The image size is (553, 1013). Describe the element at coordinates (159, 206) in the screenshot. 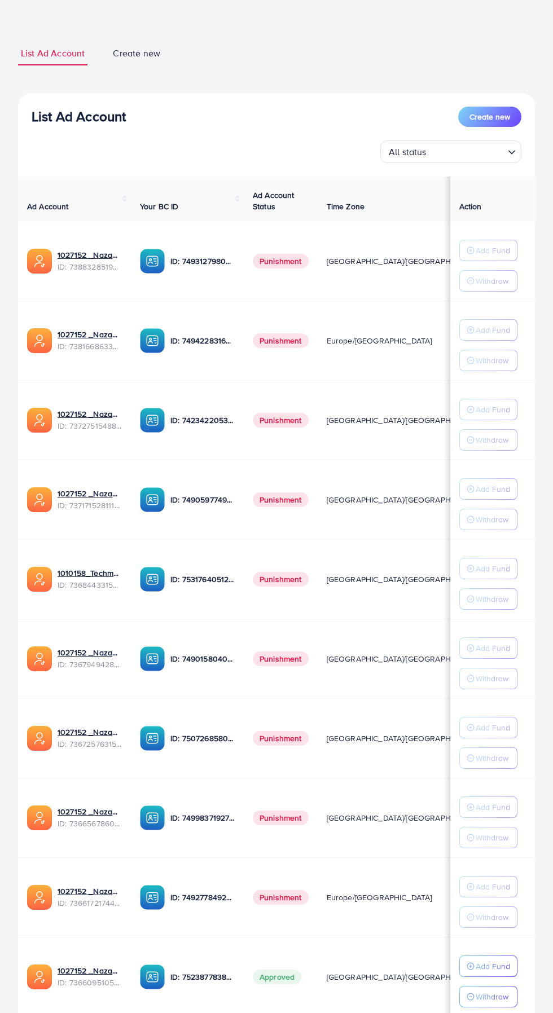

I see `span: Your BC ID` at that location.